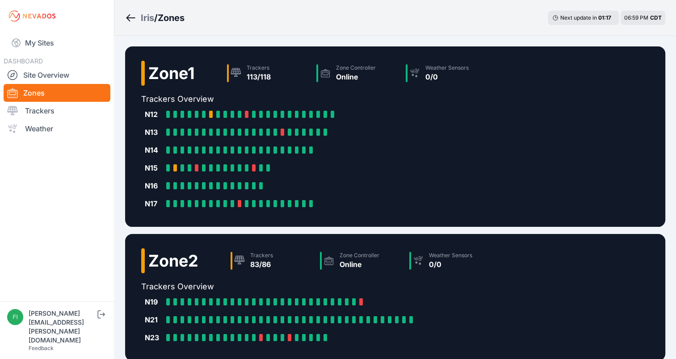 The width and height of the screenshot is (676, 359). I want to click on div: N16, so click(154, 186).